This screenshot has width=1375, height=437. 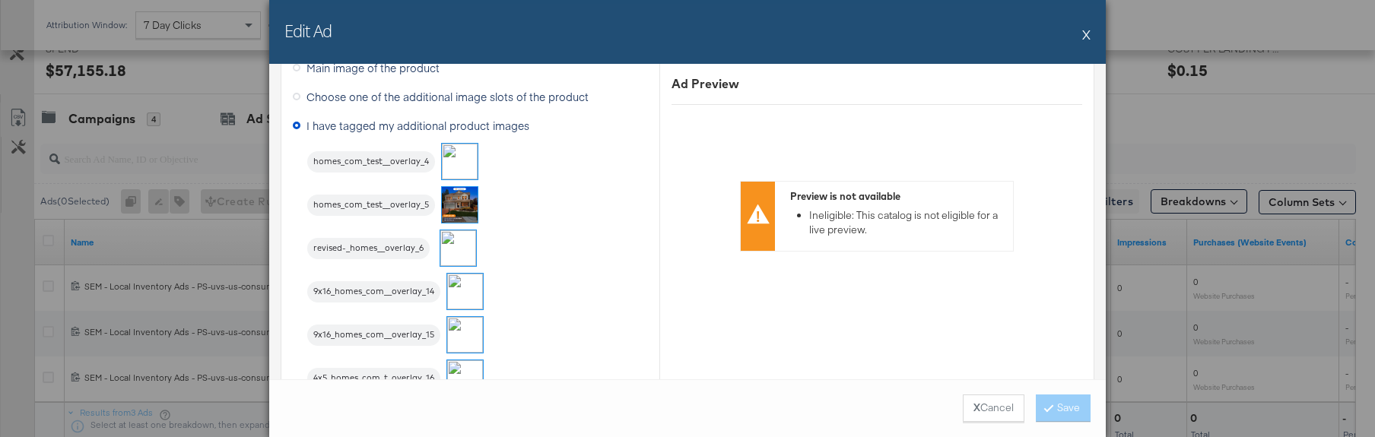 What do you see at coordinates (373, 292) in the screenshot?
I see `div: 9x16_homes_com__overlay_14` at bounding box center [373, 292].